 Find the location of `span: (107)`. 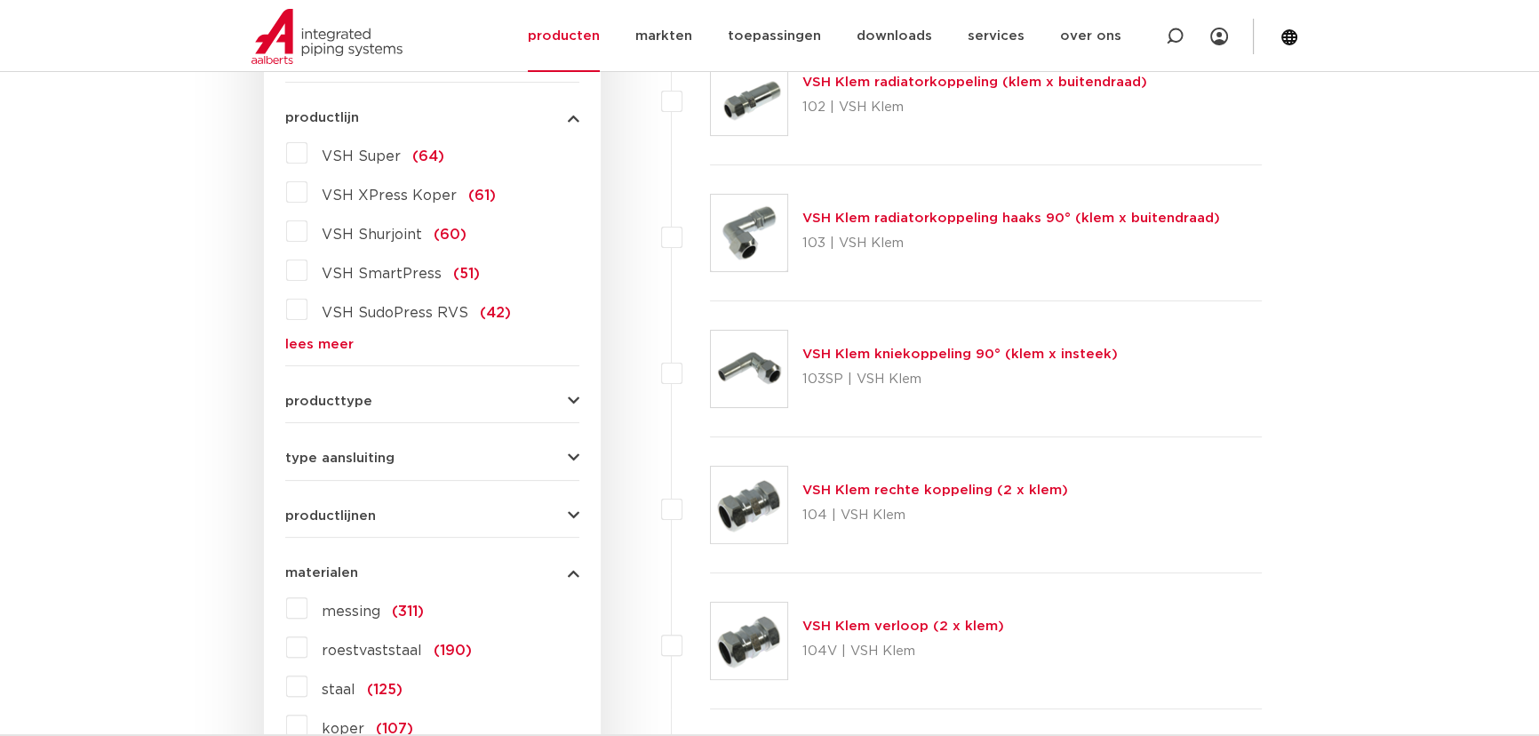

span: (107) is located at coordinates (394, 728).